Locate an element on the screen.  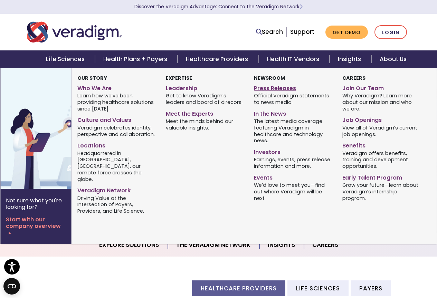
a: Veradigm logo is located at coordinates (74, 32).